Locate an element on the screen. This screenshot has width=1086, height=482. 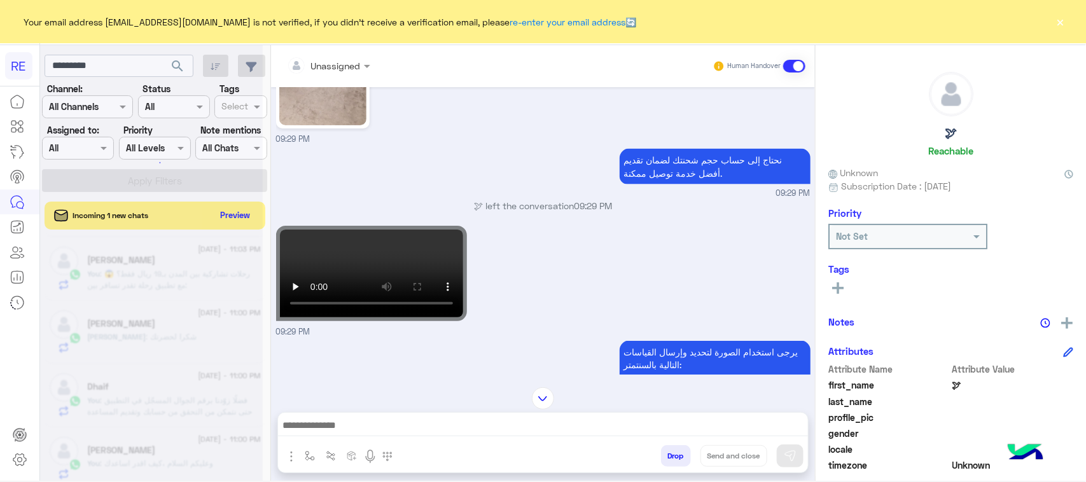
img: defaultAdmin.png is located at coordinates (951, 94).